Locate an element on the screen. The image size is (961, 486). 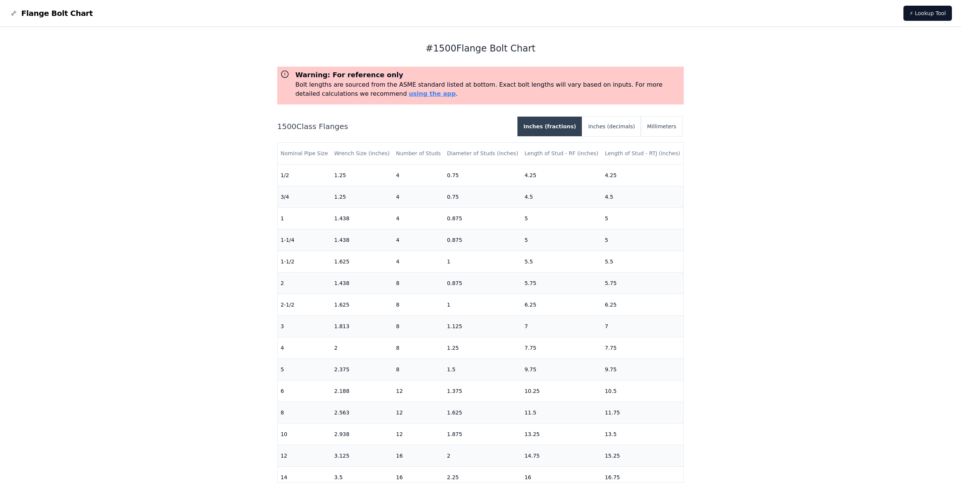
td: 2-1/2 is located at coordinates (304, 304).